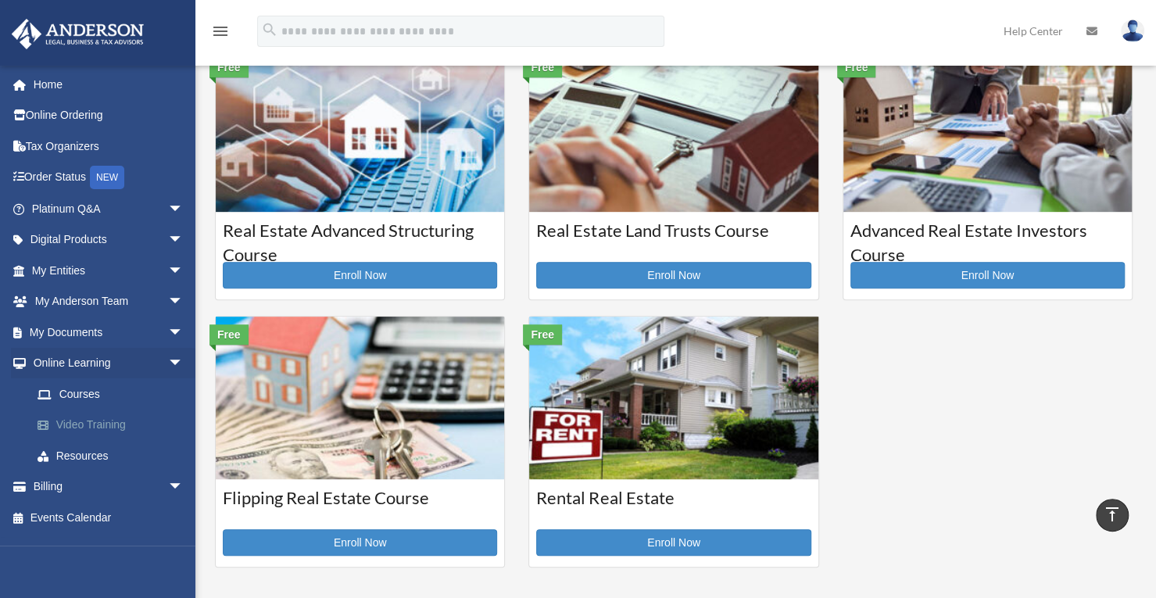  Describe the element at coordinates (1112, 515) in the screenshot. I see `a: vertical_align_top` at that location.